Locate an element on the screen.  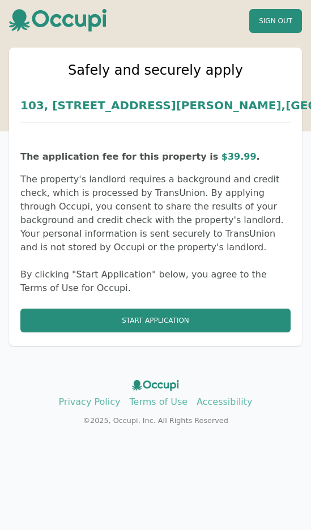
button: Sign Out is located at coordinates (275, 21).